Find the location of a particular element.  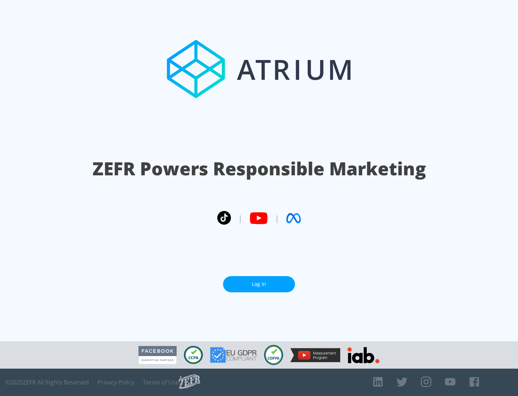

img: YouTube Measurement Program is located at coordinates (315, 355).